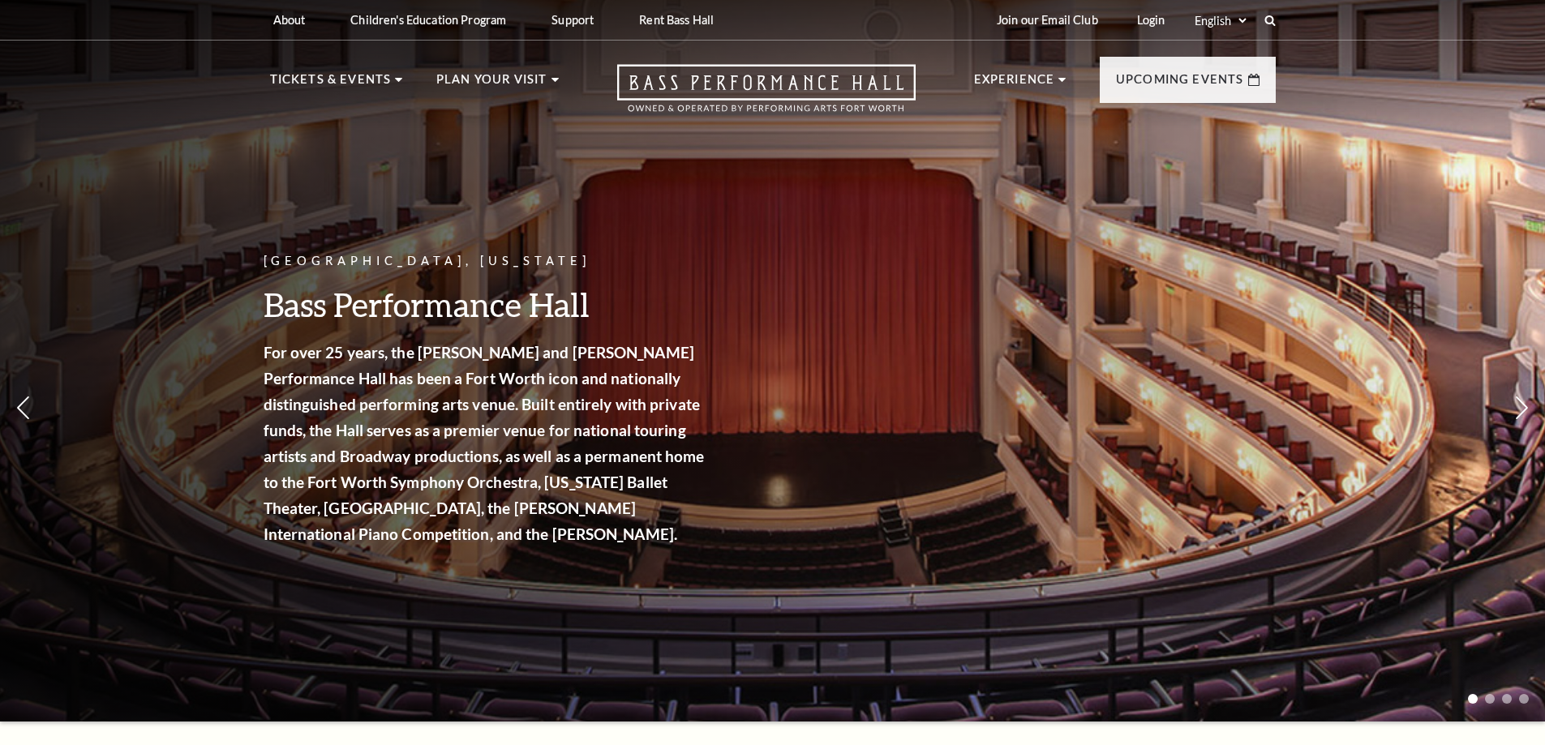 The image size is (1545, 745). What do you see at coordinates (1180, 84) in the screenshot?
I see `p: Upcoming Events` at bounding box center [1180, 84].